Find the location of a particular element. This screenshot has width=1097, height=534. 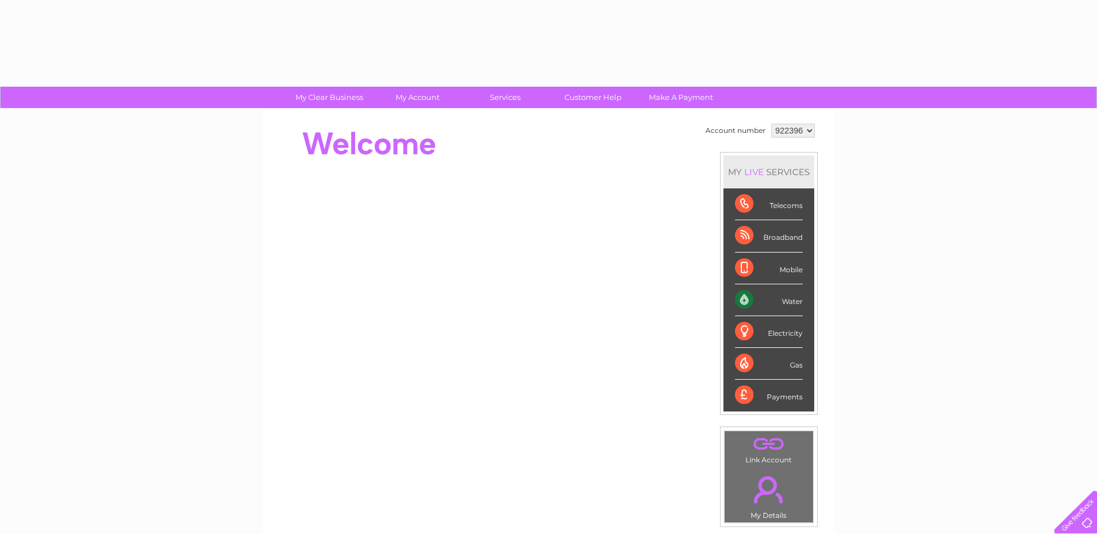

a: My Account is located at coordinates (417, 97).